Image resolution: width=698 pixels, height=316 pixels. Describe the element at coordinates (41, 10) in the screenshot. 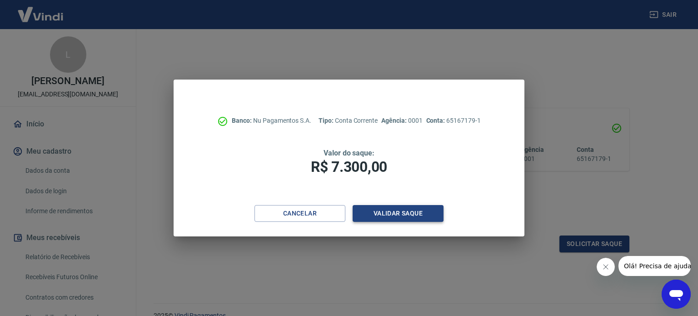

I see `span: Olá! Precisa de ajuda?` at that location.